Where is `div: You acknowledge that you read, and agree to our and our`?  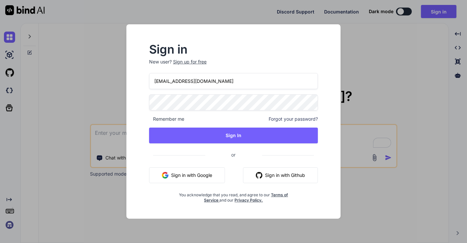 div: You acknowledge that you read, and agree to our and our is located at coordinates (234, 195).